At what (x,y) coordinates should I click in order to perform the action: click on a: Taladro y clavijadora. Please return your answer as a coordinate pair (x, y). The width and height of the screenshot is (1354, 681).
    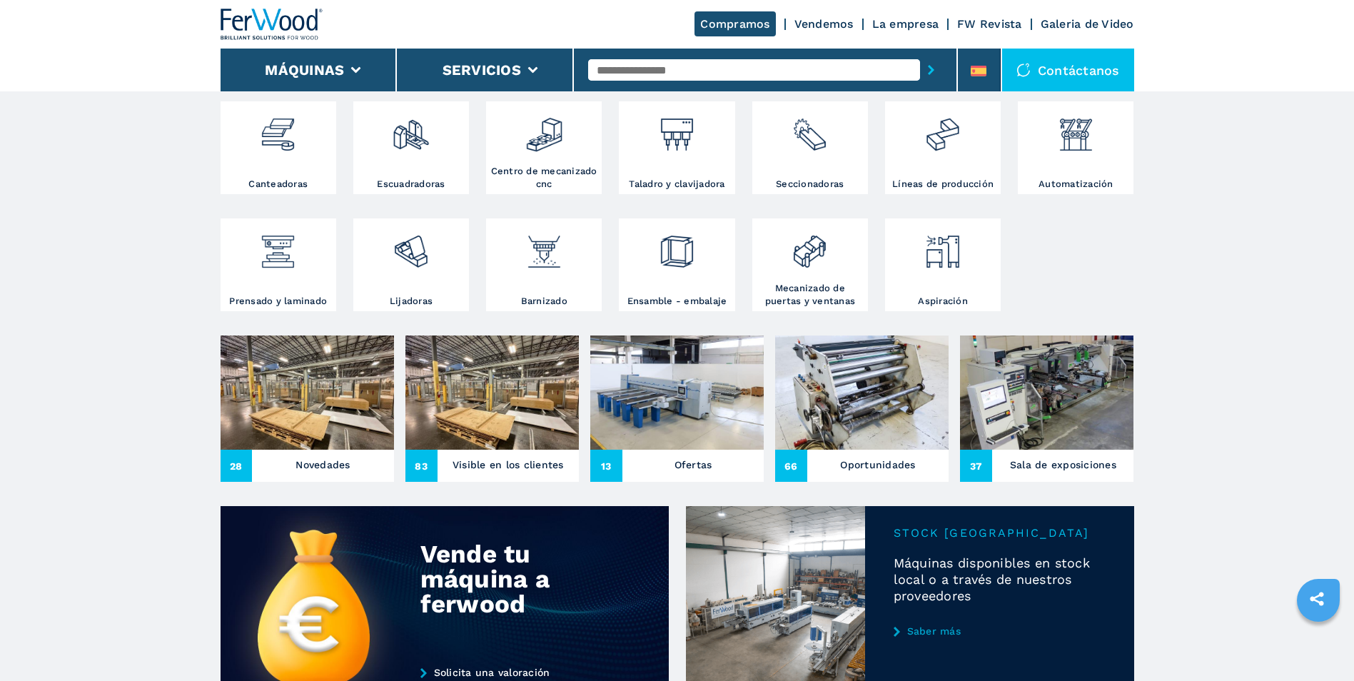
    Looking at the image, I should click on (677, 148).